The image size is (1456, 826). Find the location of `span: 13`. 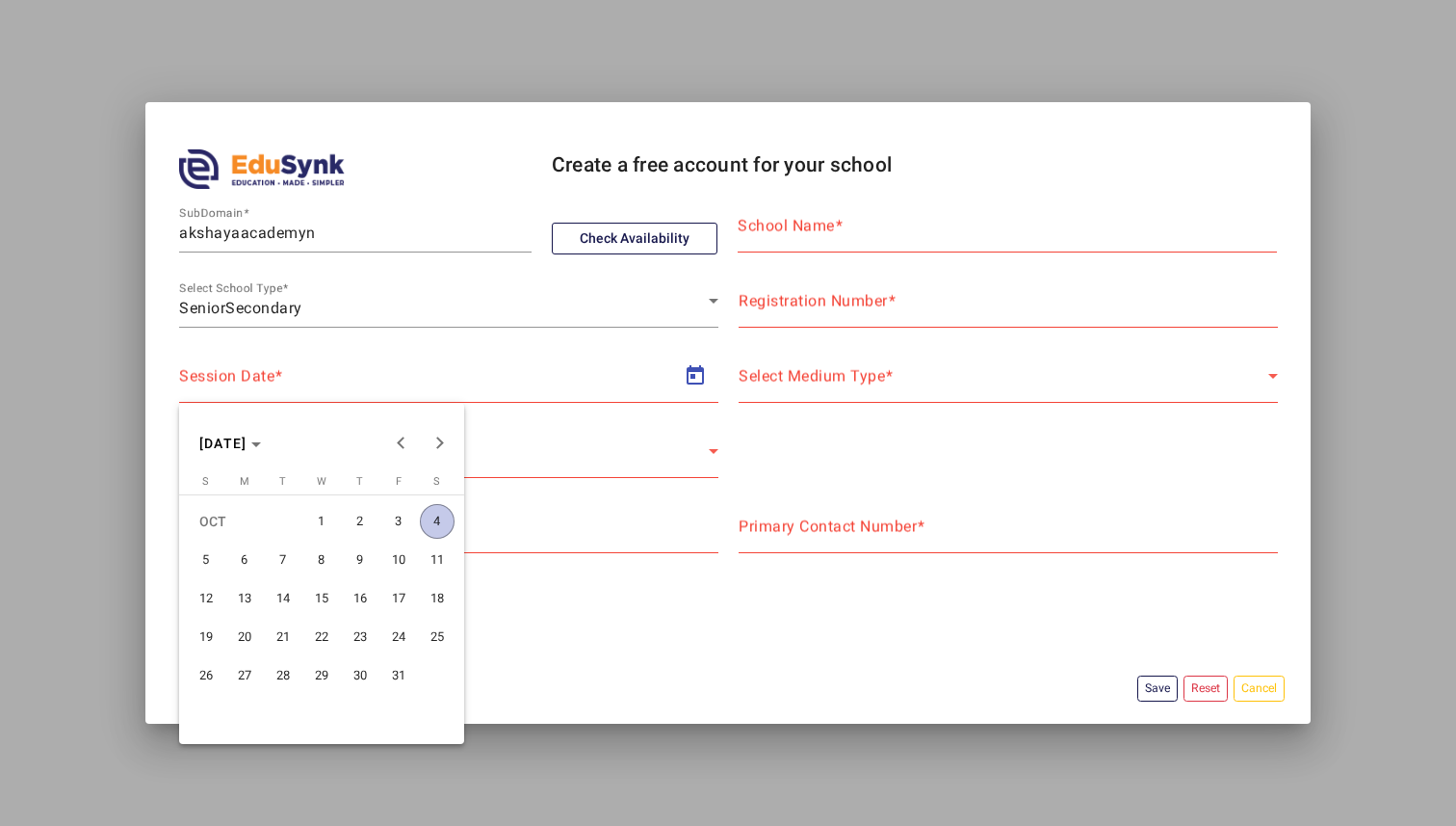

span: 13 is located at coordinates (244, 598).